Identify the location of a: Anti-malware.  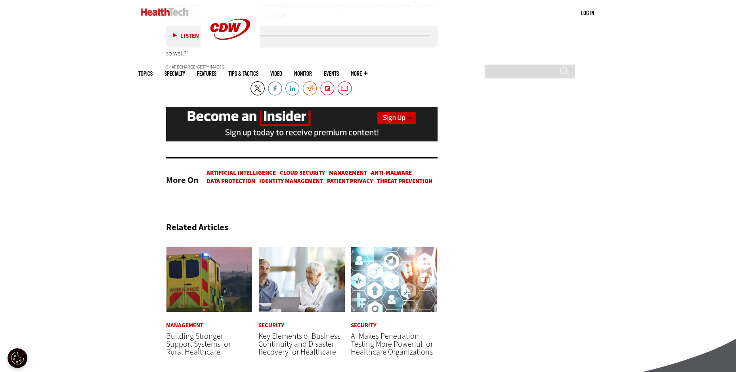
(391, 173).